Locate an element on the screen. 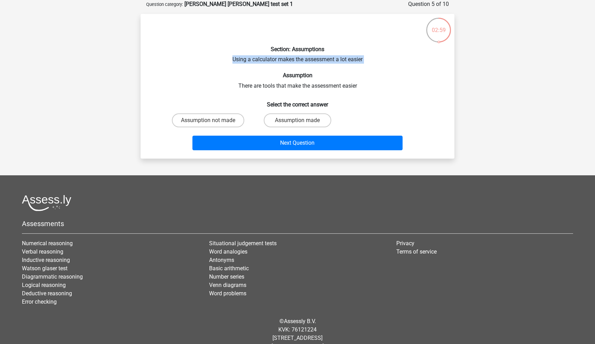 Image resolution: width=595 pixels, height=344 pixels. h6: Select the correct answer is located at coordinates (297, 102).